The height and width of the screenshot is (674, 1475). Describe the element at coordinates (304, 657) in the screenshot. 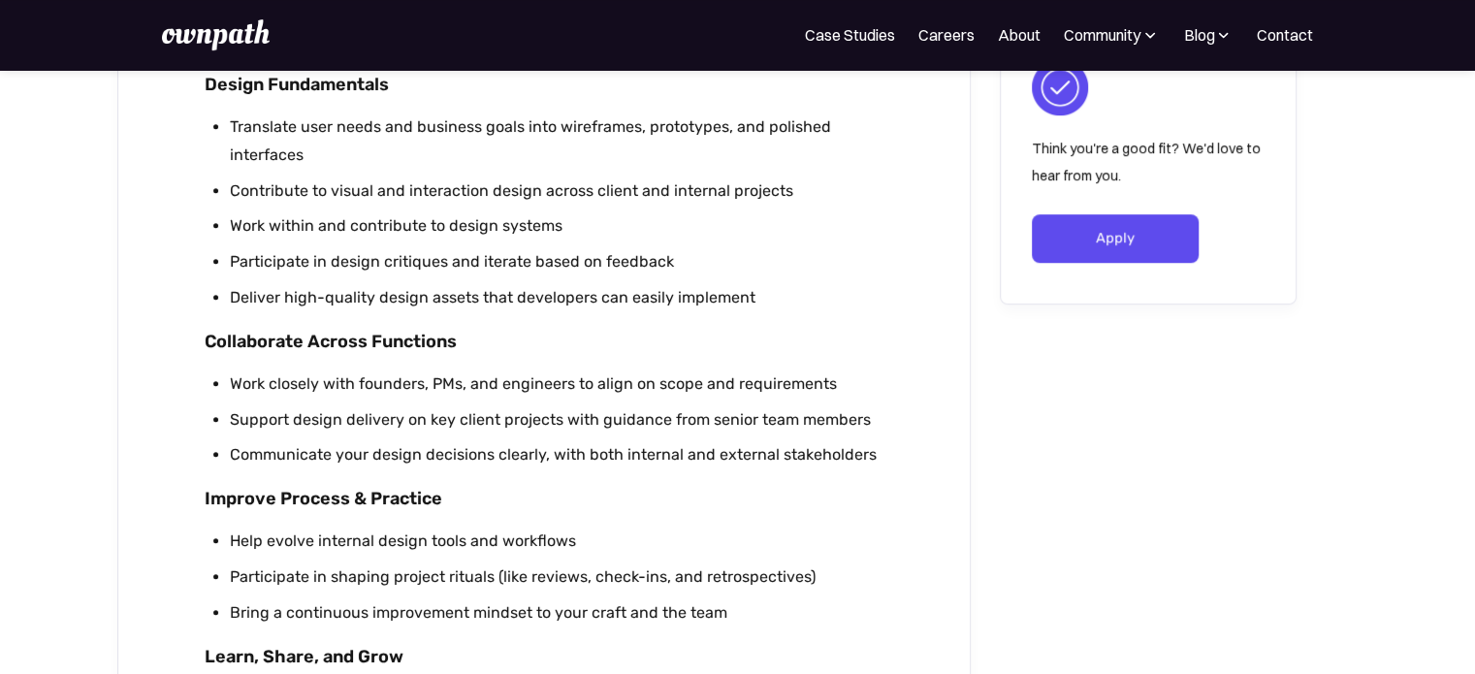

I see `strong: Learn, Share, and Grow` at that location.